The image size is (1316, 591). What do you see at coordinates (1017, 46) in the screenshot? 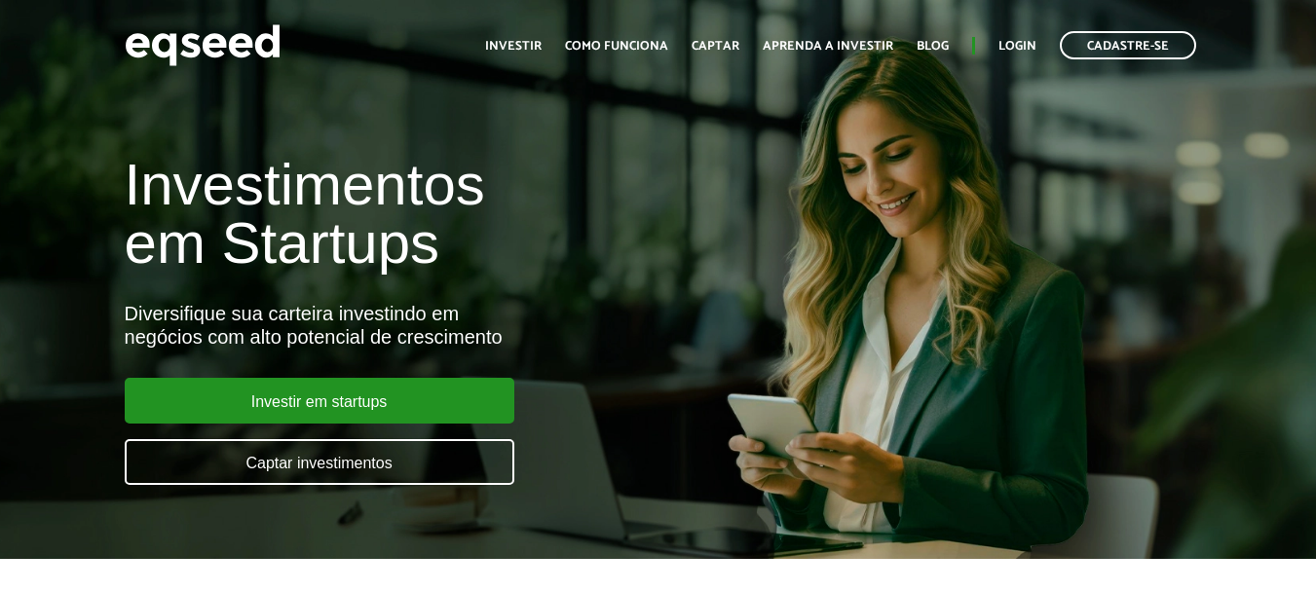
I see `a: Login` at bounding box center [1017, 46].